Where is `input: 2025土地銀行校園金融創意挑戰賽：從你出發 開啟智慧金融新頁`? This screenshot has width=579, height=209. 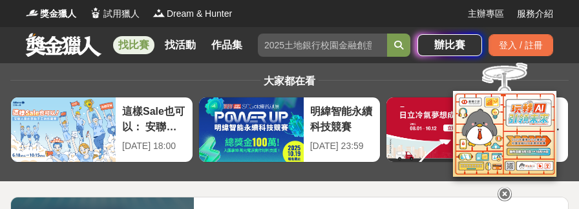
input: 2025土地銀行校園金融創意挑戰賽：從你出發 開啟智慧金融新頁 is located at coordinates (322, 45).